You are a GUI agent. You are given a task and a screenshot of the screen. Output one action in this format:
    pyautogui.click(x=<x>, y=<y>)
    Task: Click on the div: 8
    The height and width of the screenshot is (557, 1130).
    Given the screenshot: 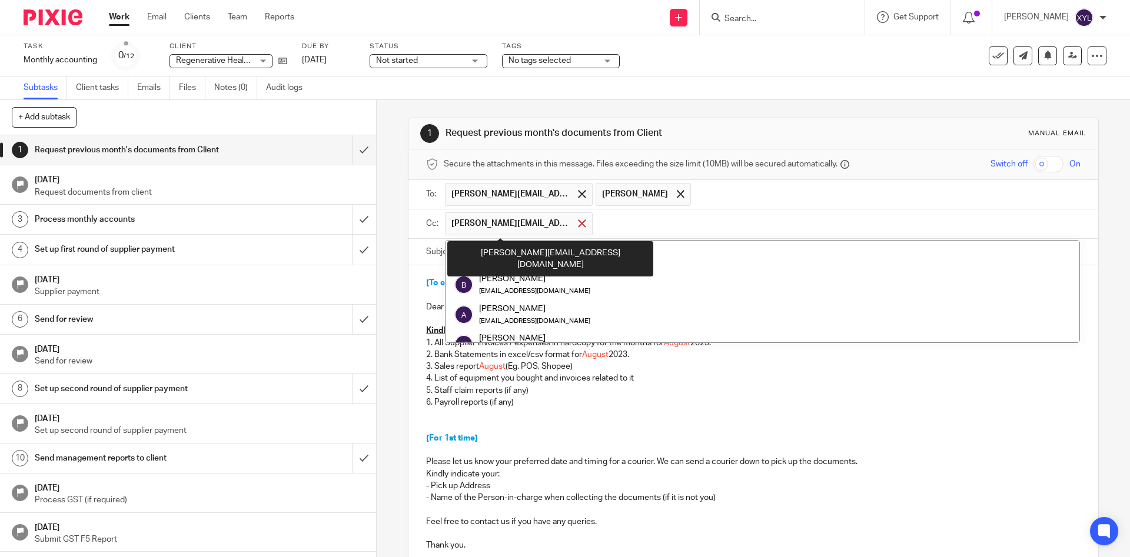 What is the action you would take?
    pyautogui.click(x=20, y=389)
    